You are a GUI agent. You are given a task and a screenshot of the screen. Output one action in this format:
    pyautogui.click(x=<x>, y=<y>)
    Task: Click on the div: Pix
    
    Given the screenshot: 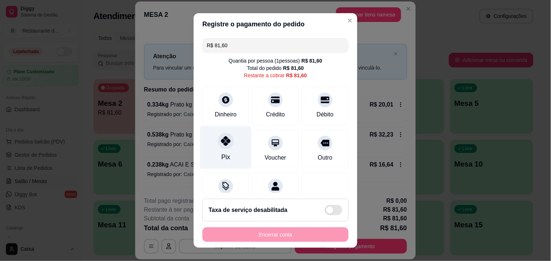 What is the action you would take?
    pyautogui.click(x=226, y=157)
    